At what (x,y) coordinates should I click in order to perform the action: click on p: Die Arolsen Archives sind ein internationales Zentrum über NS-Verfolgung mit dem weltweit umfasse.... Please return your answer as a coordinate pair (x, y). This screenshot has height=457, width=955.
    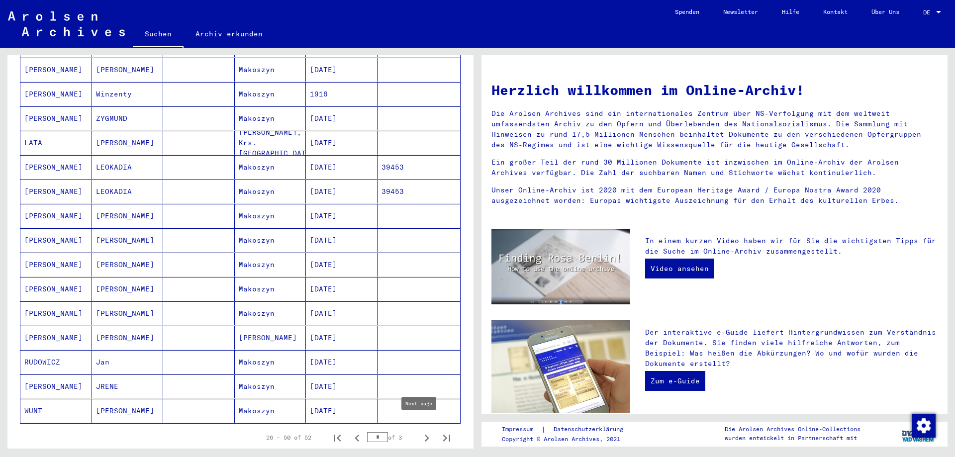
    Looking at the image, I should click on (714, 129).